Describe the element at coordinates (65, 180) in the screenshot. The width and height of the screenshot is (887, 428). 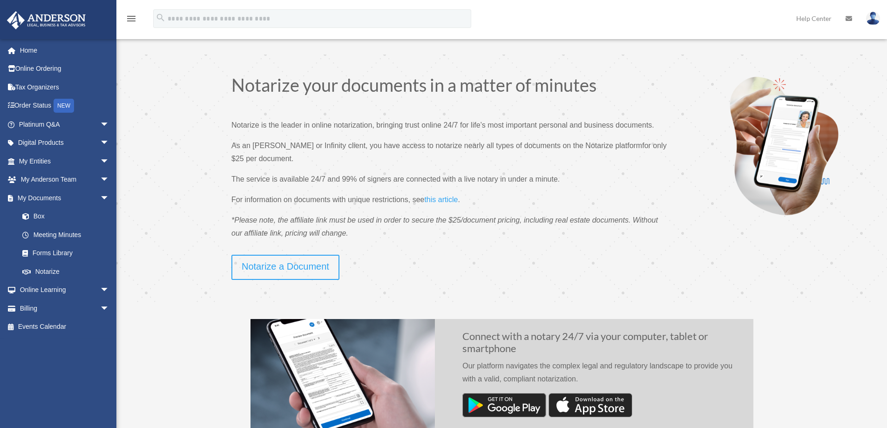
I see `a: My Anderson Teamarrow_drop_down` at that location.